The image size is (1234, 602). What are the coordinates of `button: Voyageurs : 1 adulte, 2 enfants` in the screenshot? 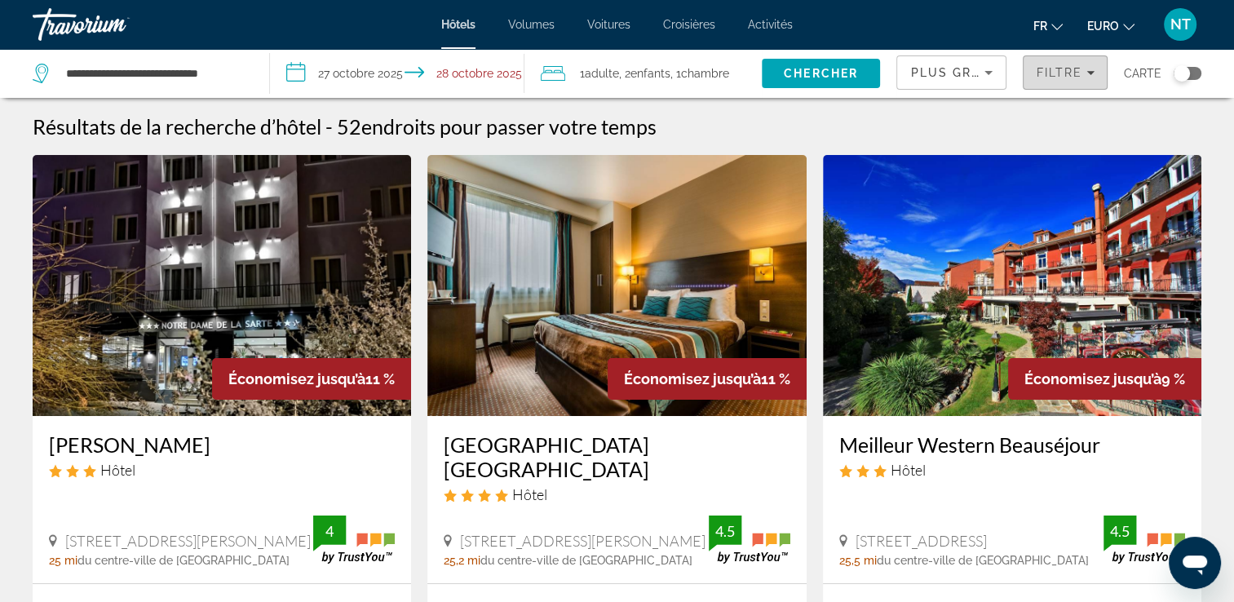 It's located at (643, 73).